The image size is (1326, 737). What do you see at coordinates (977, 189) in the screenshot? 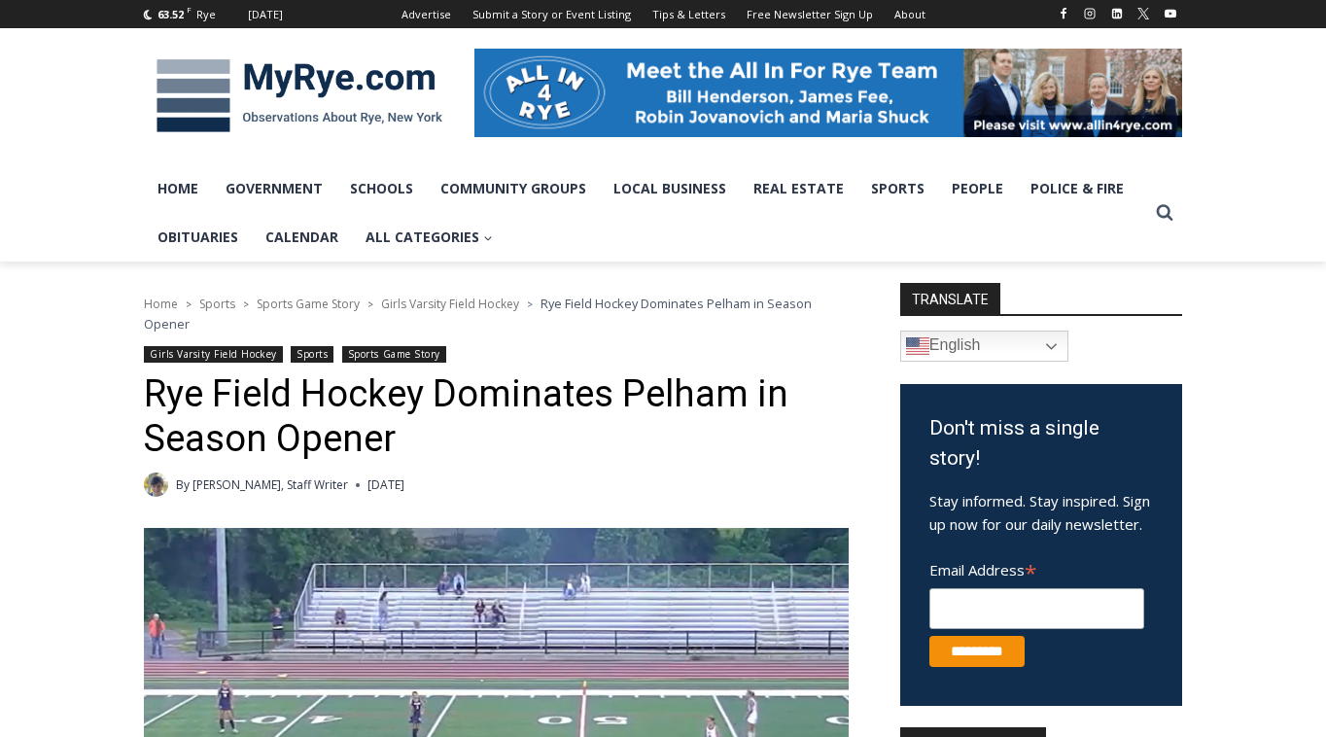
I see `a: People` at bounding box center [977, 189].